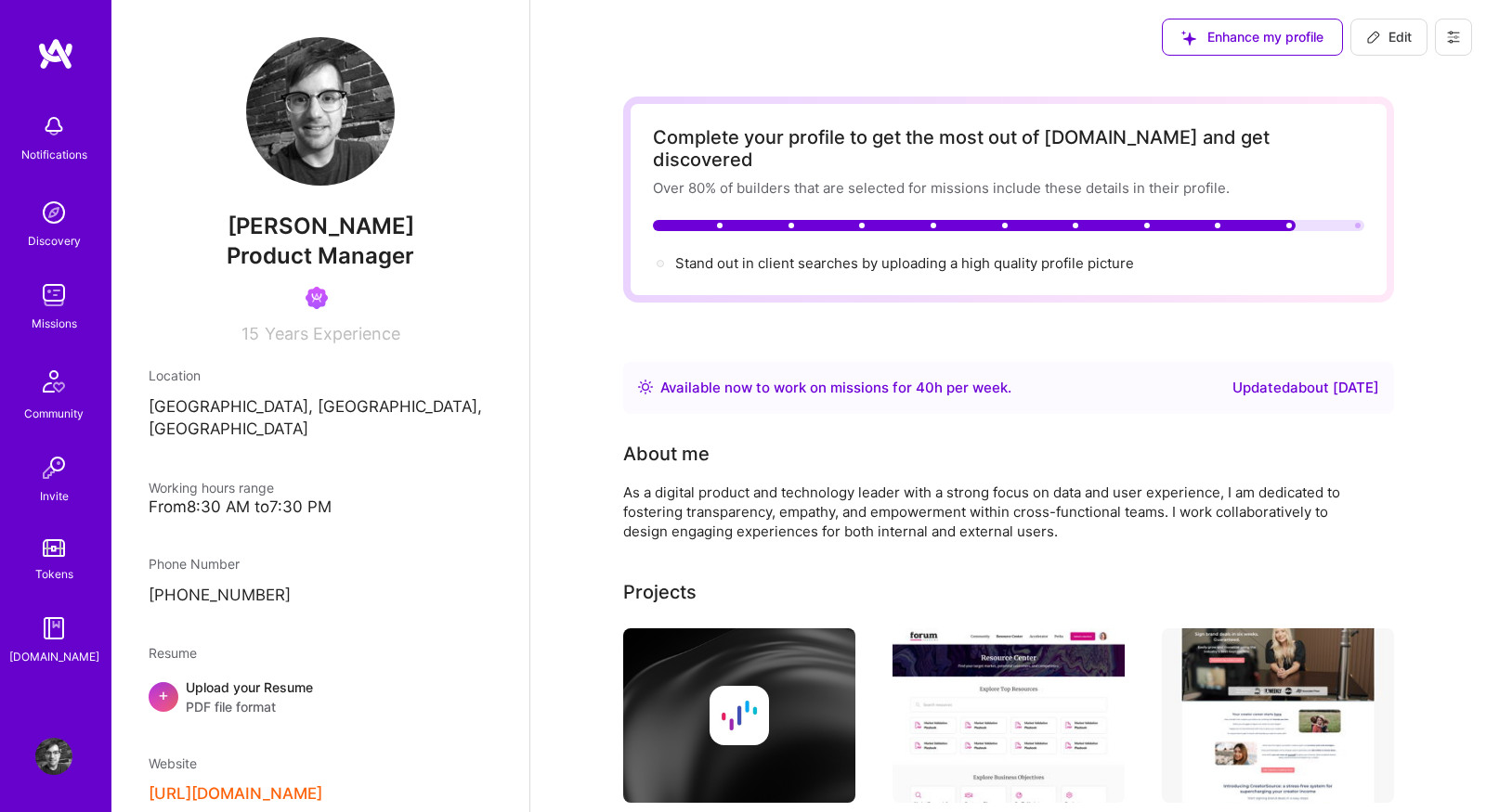 The width and height of the screenshot is (1486, 812). I want to click on img: Creator Source MVP Launch (A.Team Project), so click(1278, 715).